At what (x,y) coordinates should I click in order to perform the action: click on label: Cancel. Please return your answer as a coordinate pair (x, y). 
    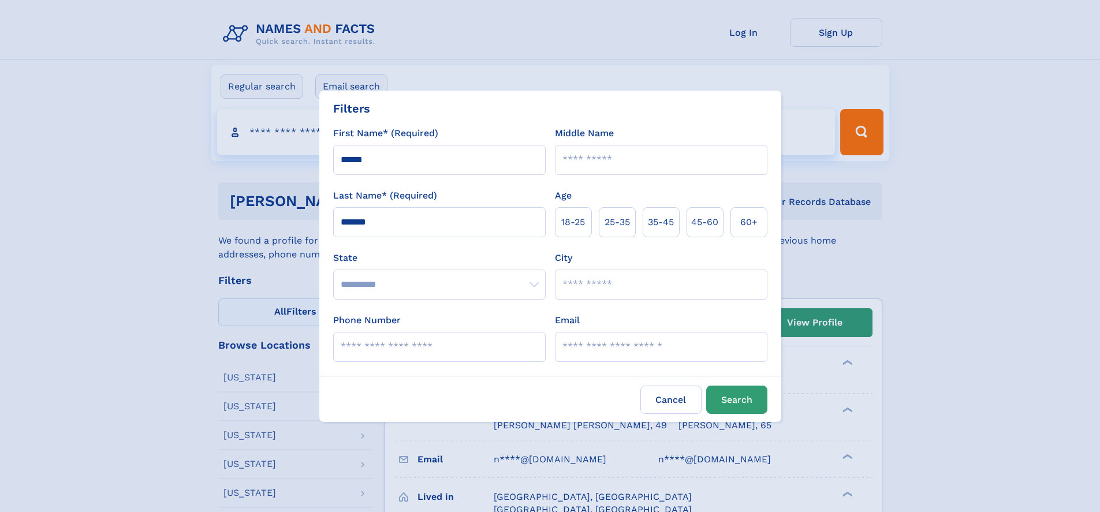
    Looking at the image, I should click on (671, 400).